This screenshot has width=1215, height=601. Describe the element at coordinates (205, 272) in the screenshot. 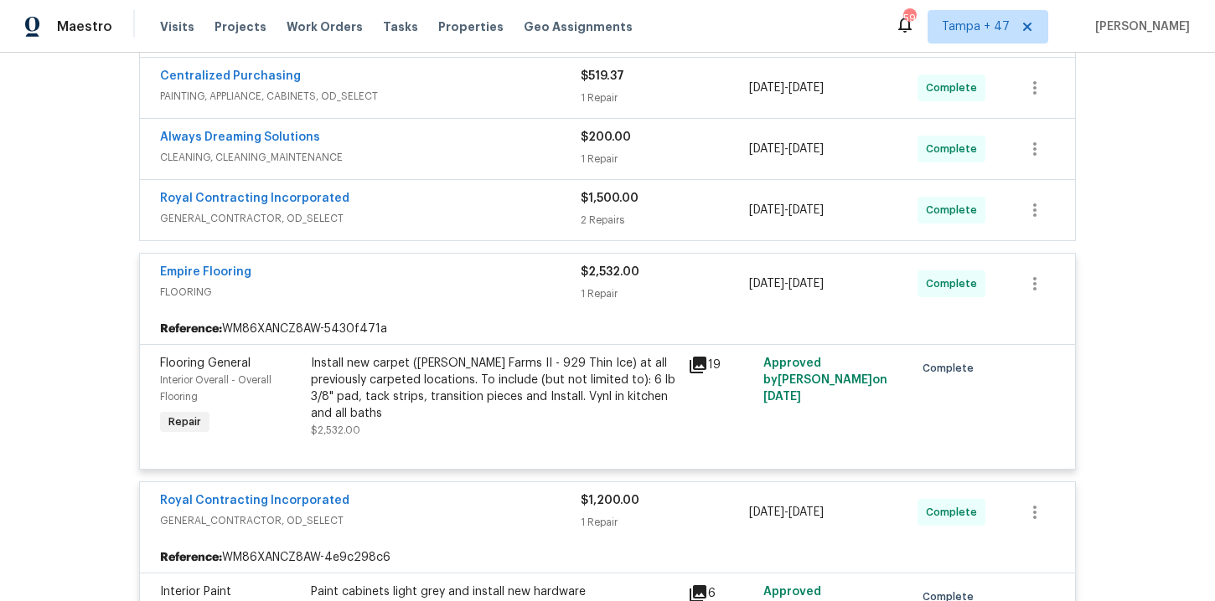

I see `a: Empire Flooring` at that location.